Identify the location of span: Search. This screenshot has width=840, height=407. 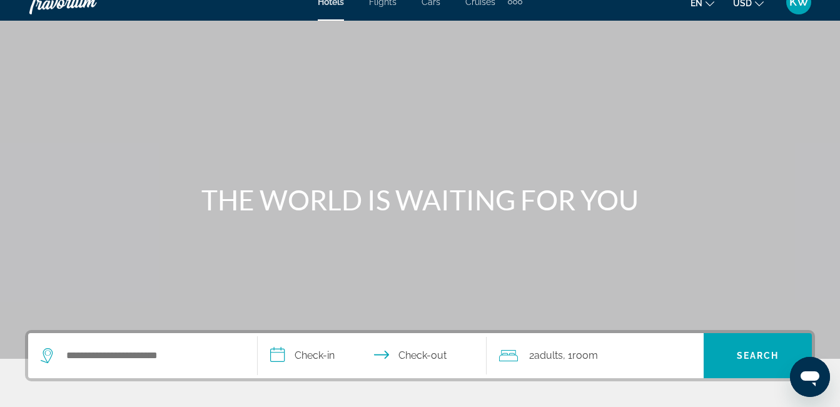
(759, 355).